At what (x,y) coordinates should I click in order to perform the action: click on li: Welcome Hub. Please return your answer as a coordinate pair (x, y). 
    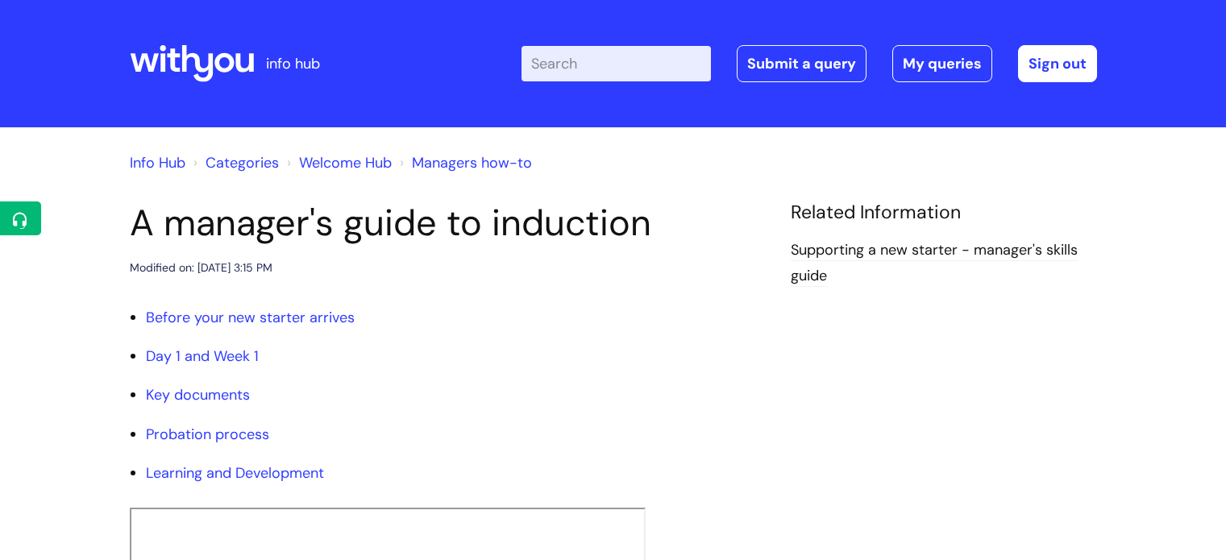
    Looking at the image, I should click on (337, 163).